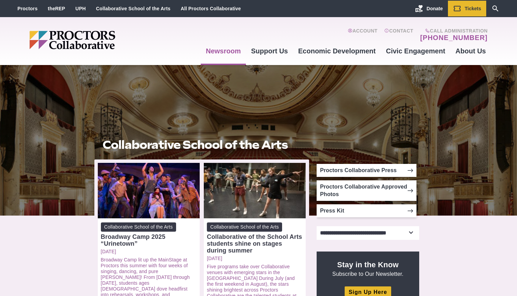  What do you see at coordinates (496, 9) in the screenshot?
I see `a: Search` at bounding box center [496, 9].